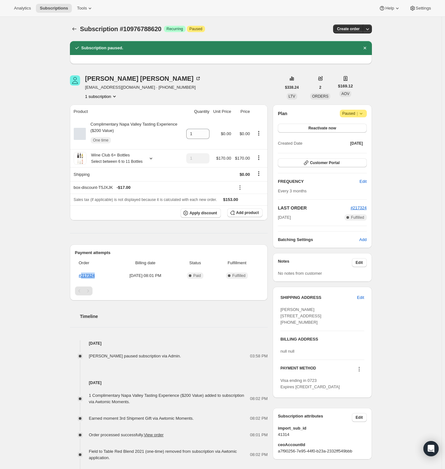  What do you see at coordinates (169, 253) in the screenshot?
I see `h2: Payment attempts` at bounding box center [169, 253].